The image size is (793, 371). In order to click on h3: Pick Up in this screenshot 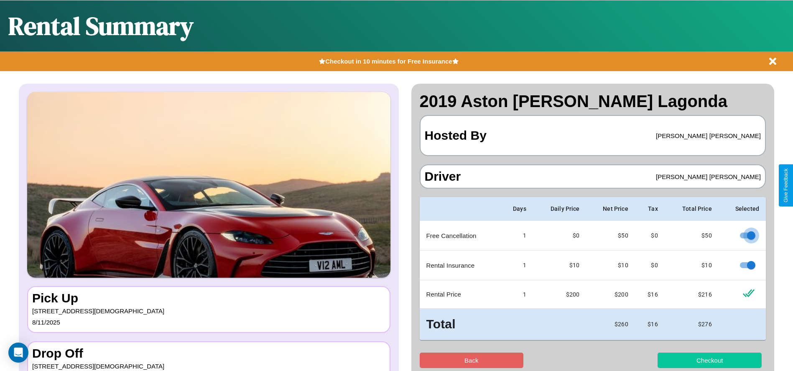, I will do `click(209, 298)`.